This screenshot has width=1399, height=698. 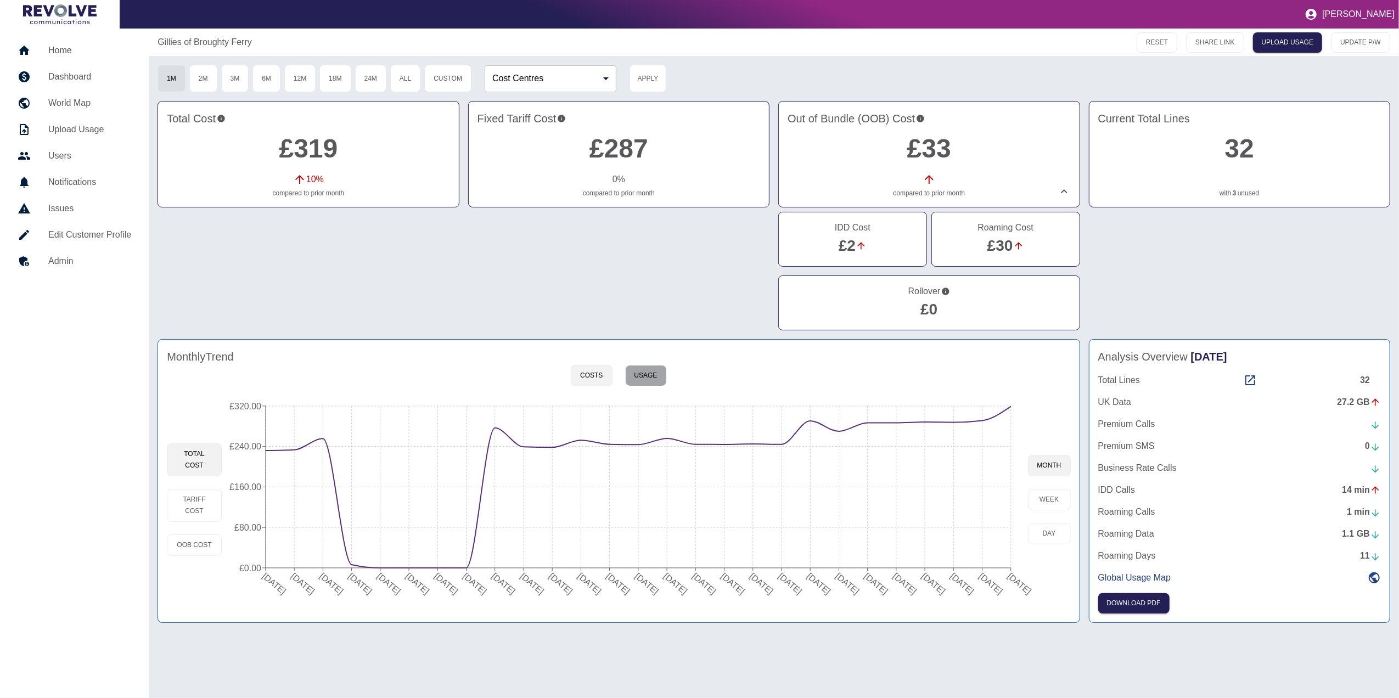 I want to click on a: 32, so click(x=1239, y=148).